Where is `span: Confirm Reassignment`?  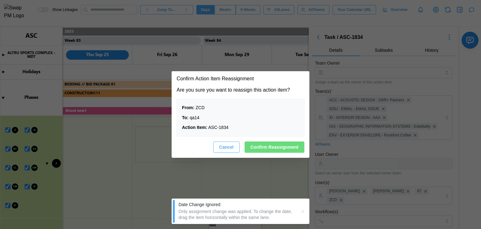 span: Confirm Reassignment is located at coordinates (274, 147).